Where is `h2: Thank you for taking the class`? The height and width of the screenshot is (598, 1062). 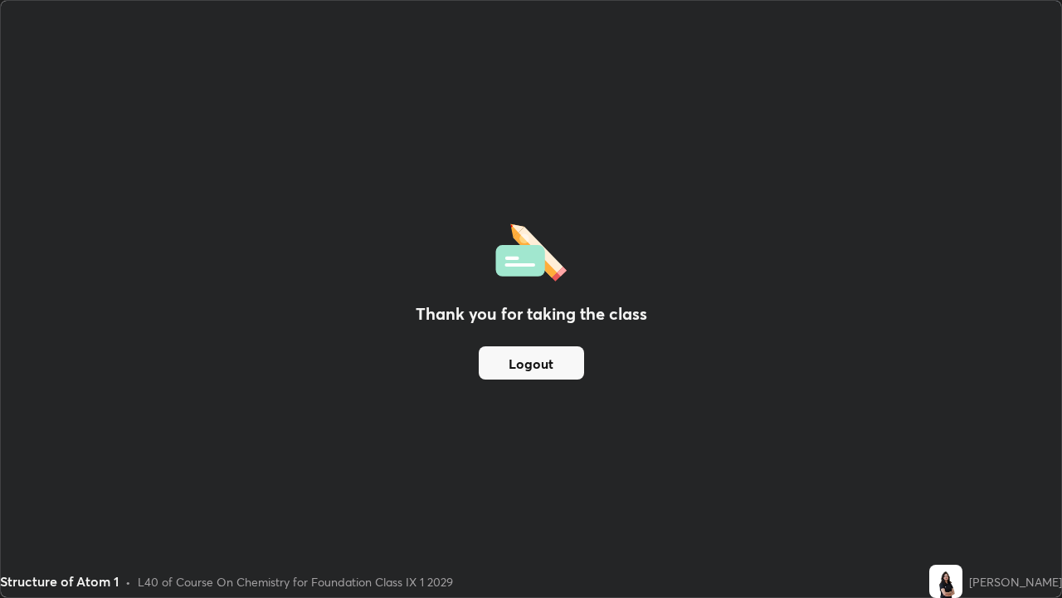
h2: Thank you for taking the class is located at coordinates (531, 314).